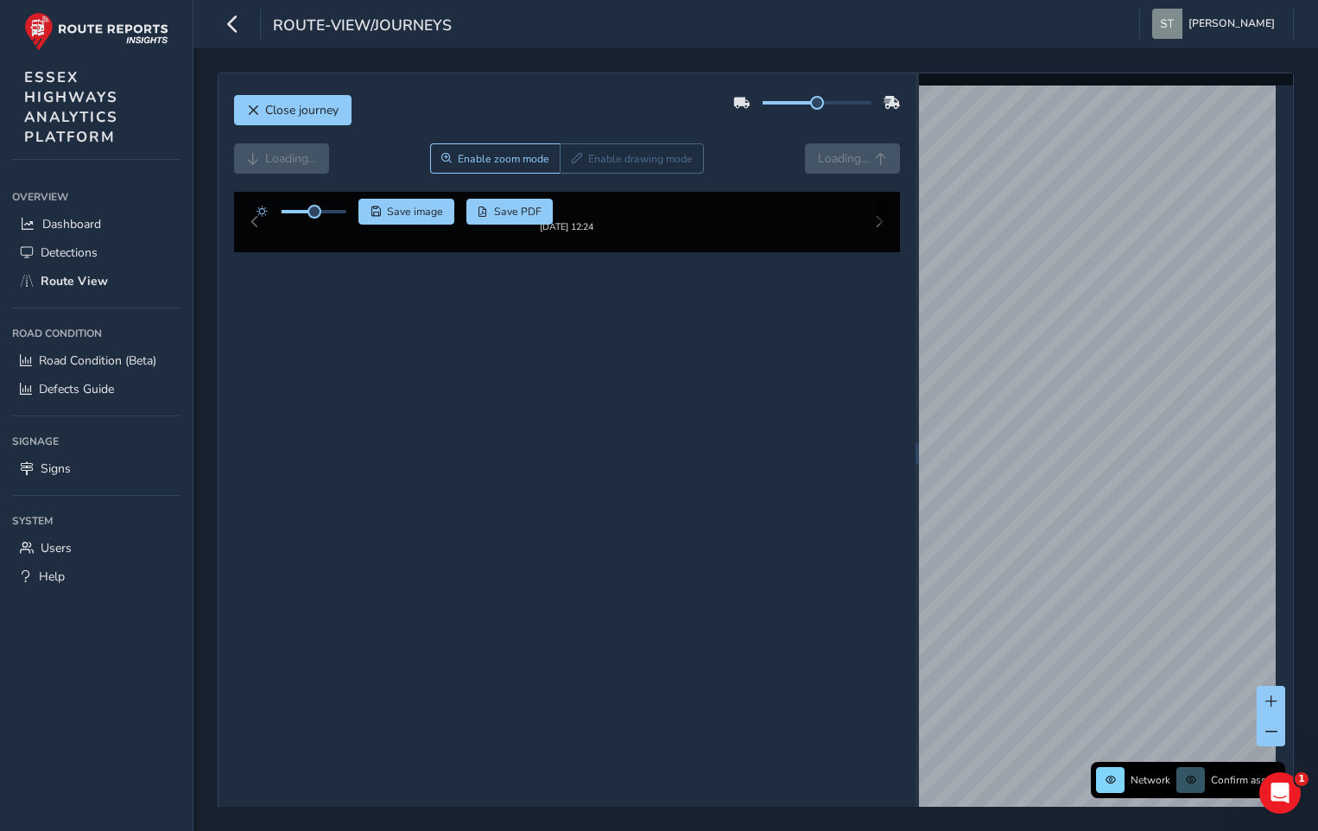  I want to click on span: Users, so click(56, 548).